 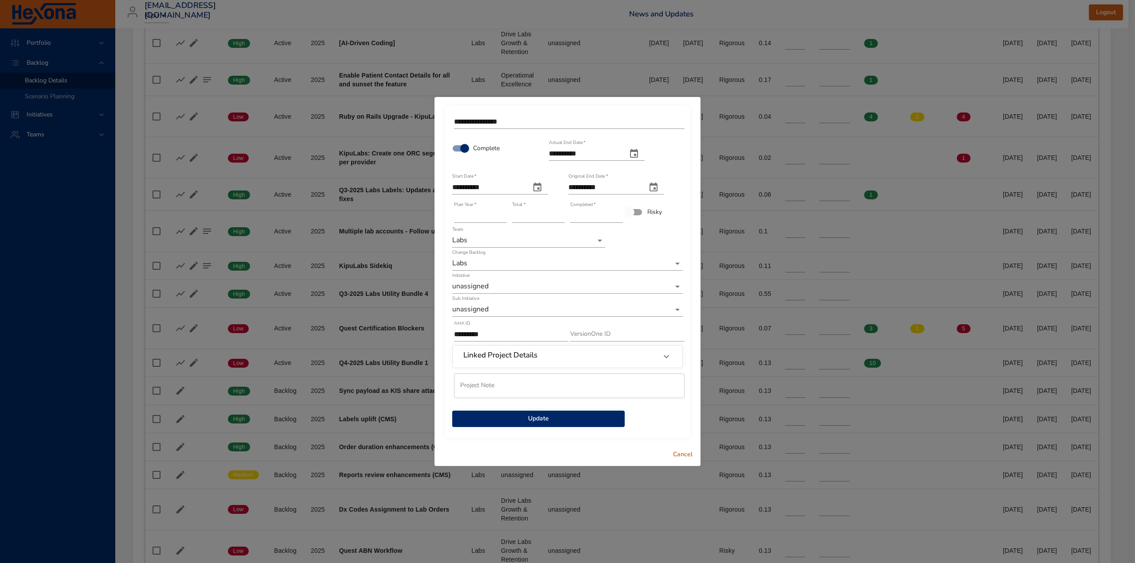 I want to click on label: Total, so click(x=519, y=204).